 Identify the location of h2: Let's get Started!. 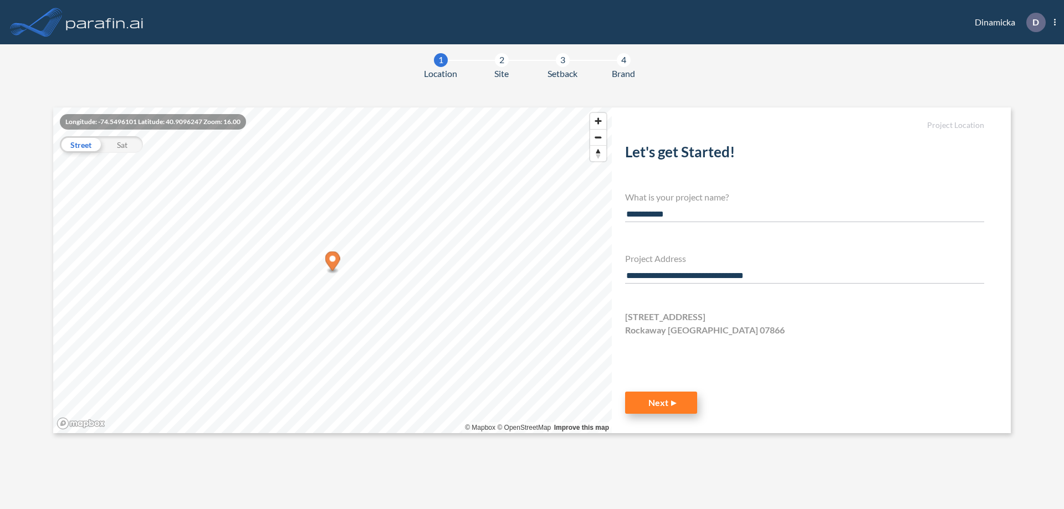
(805, 154).